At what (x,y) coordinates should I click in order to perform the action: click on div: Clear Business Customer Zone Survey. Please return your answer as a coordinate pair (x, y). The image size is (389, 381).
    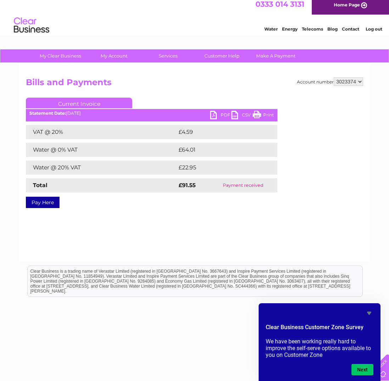
    Looking at the image, I should click on (320, 342).